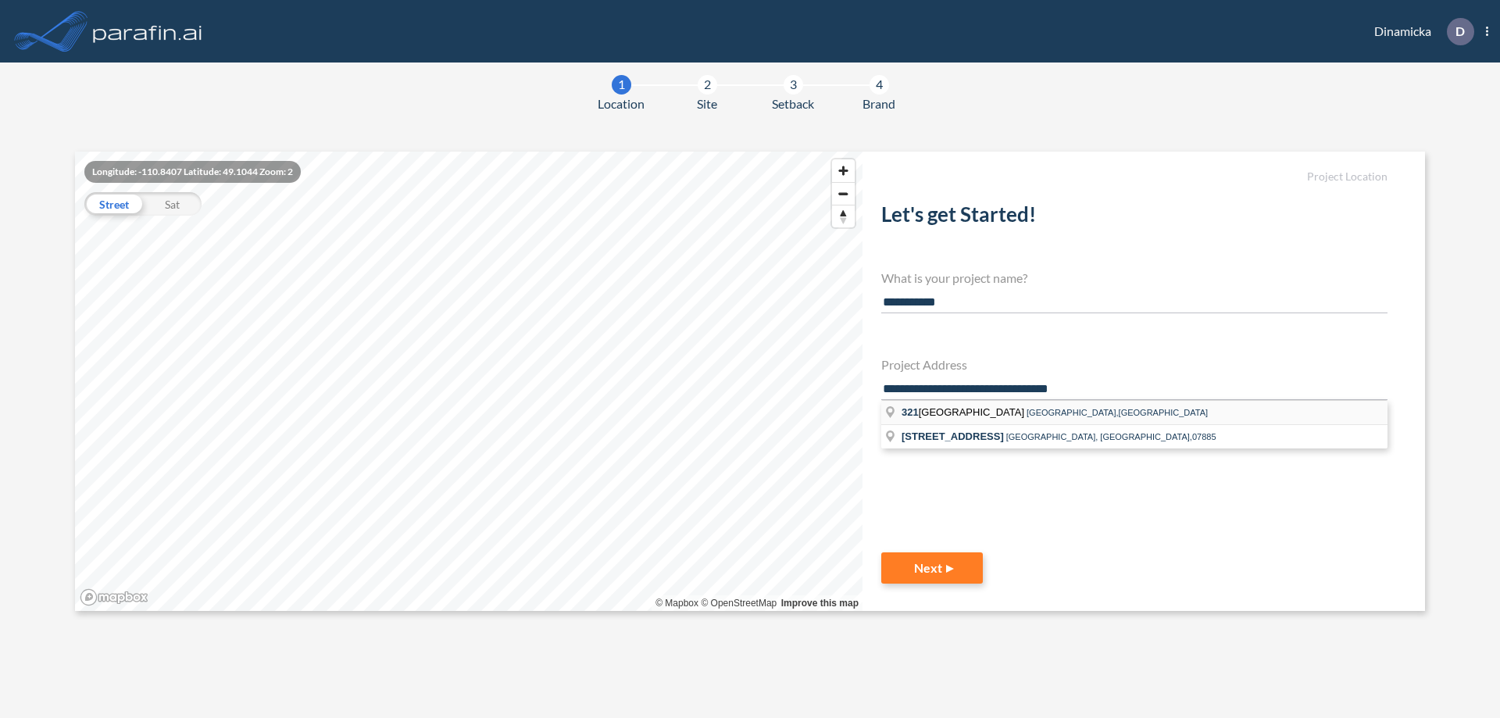 This screenshot has height=718, width=1500. What do you see at coordinates (793, 104) in the screenshot?
I see `span: Setback` at bounding box center [793, 104].